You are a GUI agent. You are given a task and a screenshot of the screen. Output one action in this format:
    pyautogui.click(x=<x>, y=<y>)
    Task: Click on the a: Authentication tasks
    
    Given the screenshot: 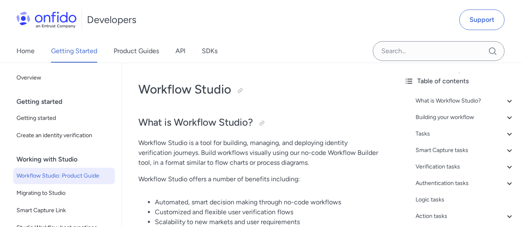 What is the action you would take?
    pyautogui.click(x=465, y=183)
    